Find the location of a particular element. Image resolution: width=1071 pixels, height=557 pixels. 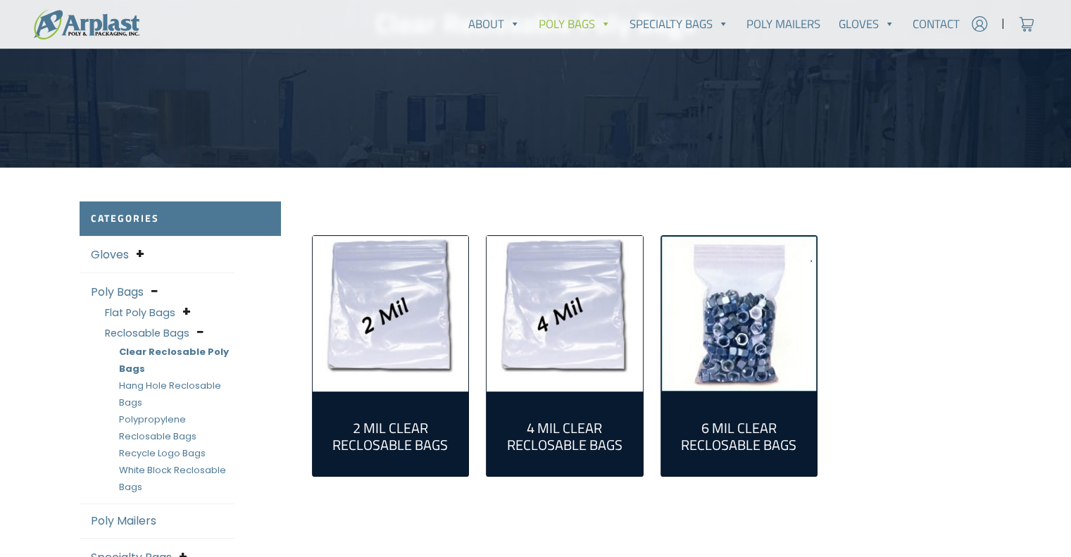

a: Contact is located at coordinates (936, 24).